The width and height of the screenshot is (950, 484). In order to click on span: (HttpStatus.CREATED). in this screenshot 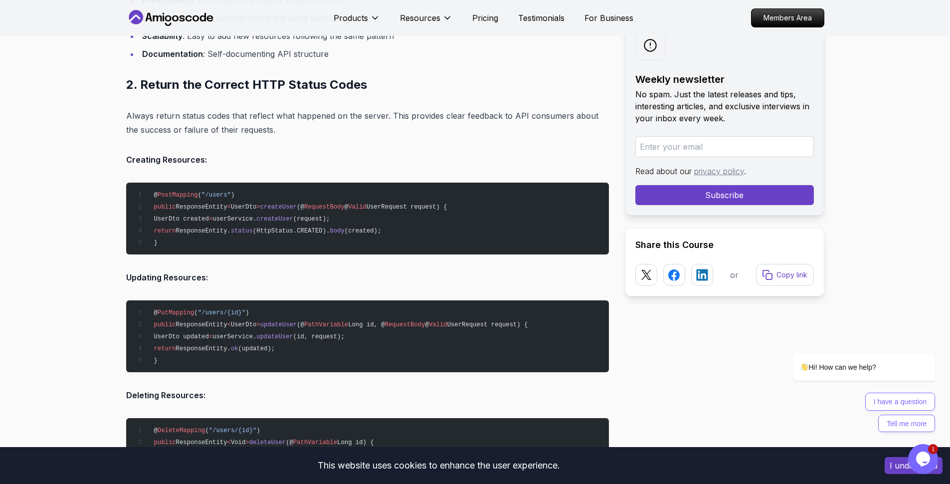, I will do `click(291, 231)`.